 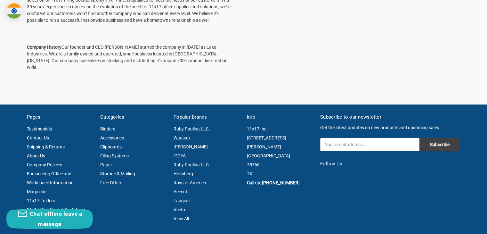 I want to click on a: Storage & Mailing, so click(x=117, y=173).